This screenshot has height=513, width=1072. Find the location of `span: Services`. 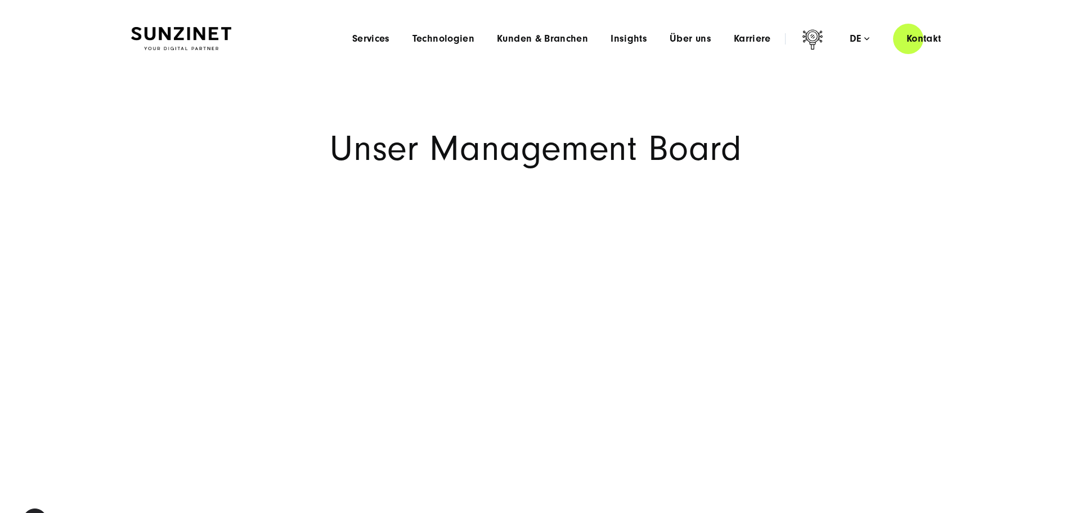

span: Services is located at coordinates (371, 39).